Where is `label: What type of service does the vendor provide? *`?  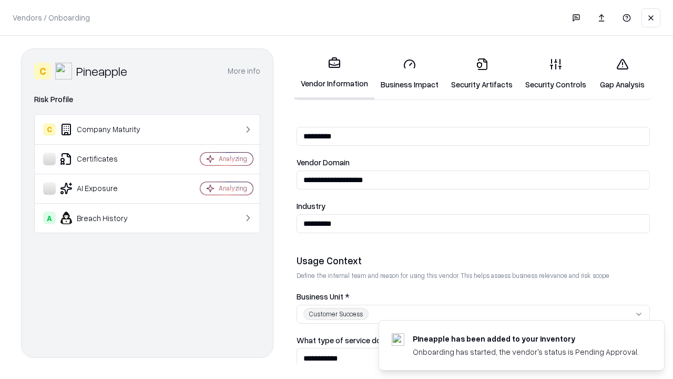
label: What type of service does the vendor provide? * is located at coordinates (473, 340).